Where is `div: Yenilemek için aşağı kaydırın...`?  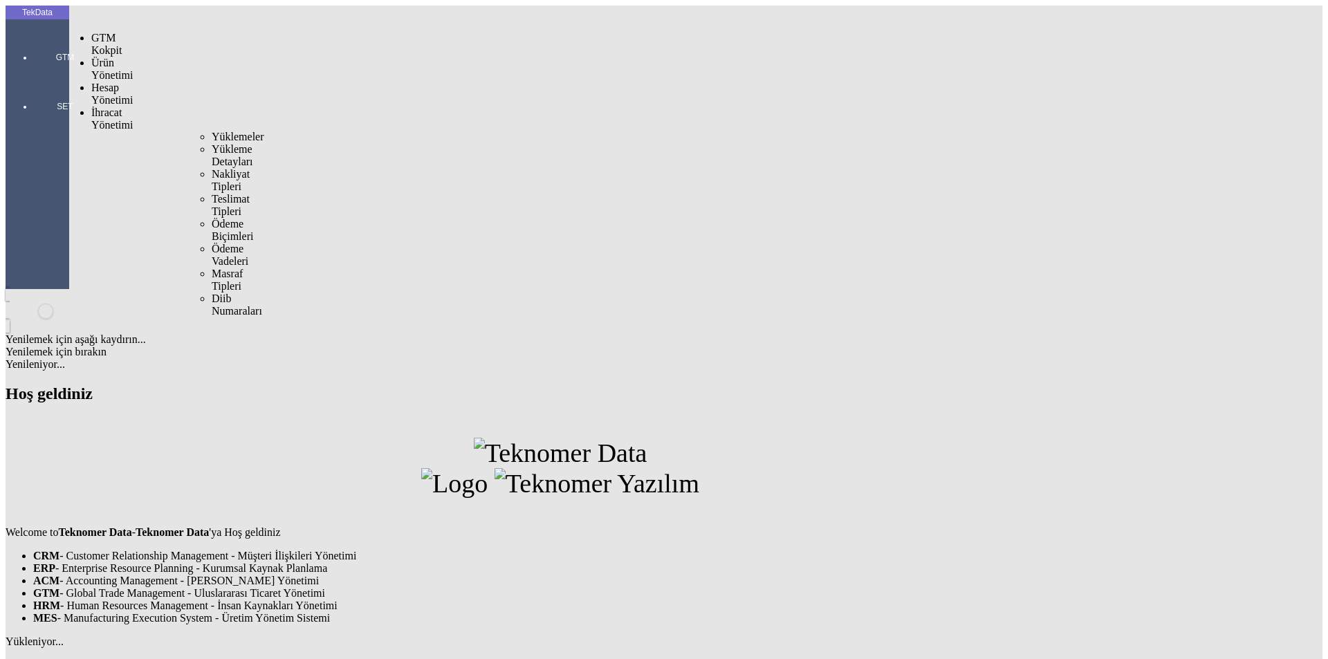 div: Yenilemek için aşağı kaydırın... is located at coordinates (560, 339).